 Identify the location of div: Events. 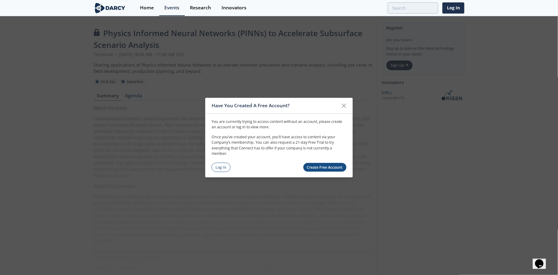
(172, 8).